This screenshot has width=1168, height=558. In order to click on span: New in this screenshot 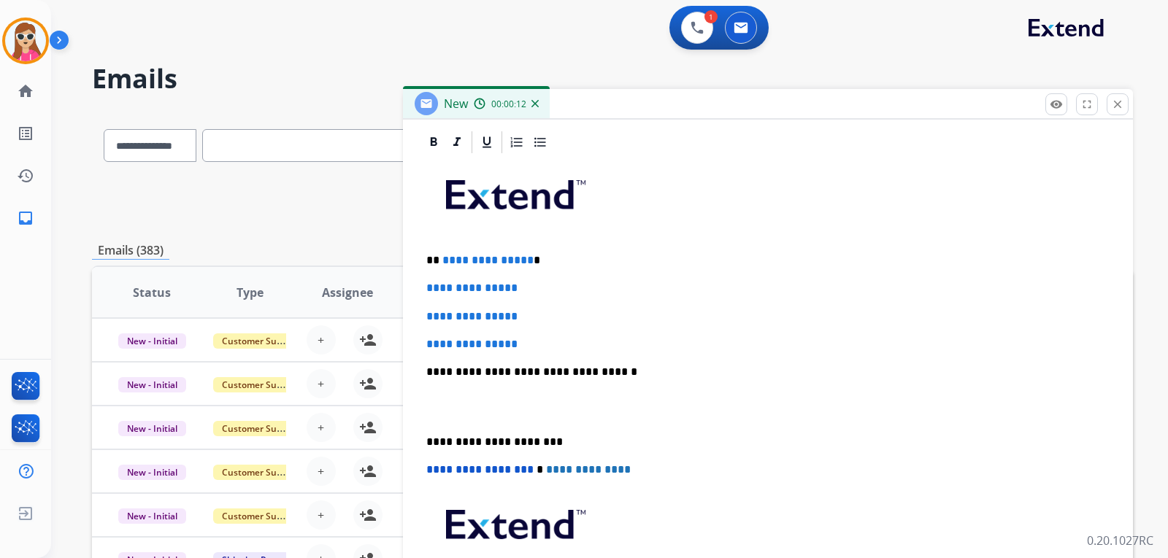, I will do `click(455, 104)`.